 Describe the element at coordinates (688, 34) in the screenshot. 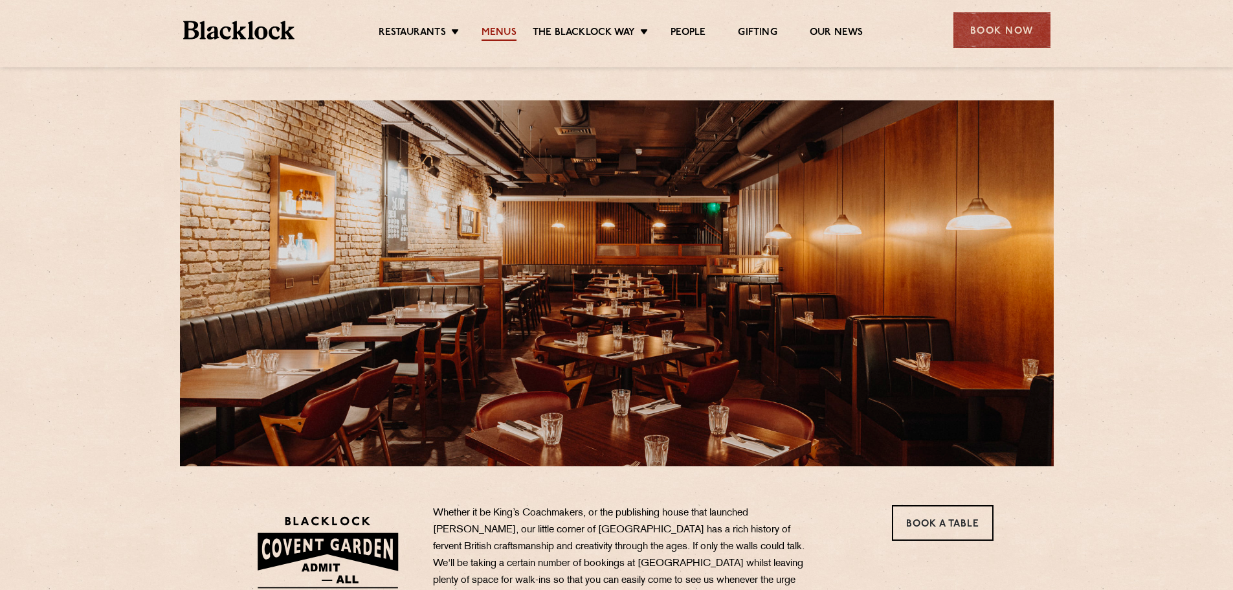

I see `a: People` at that location.